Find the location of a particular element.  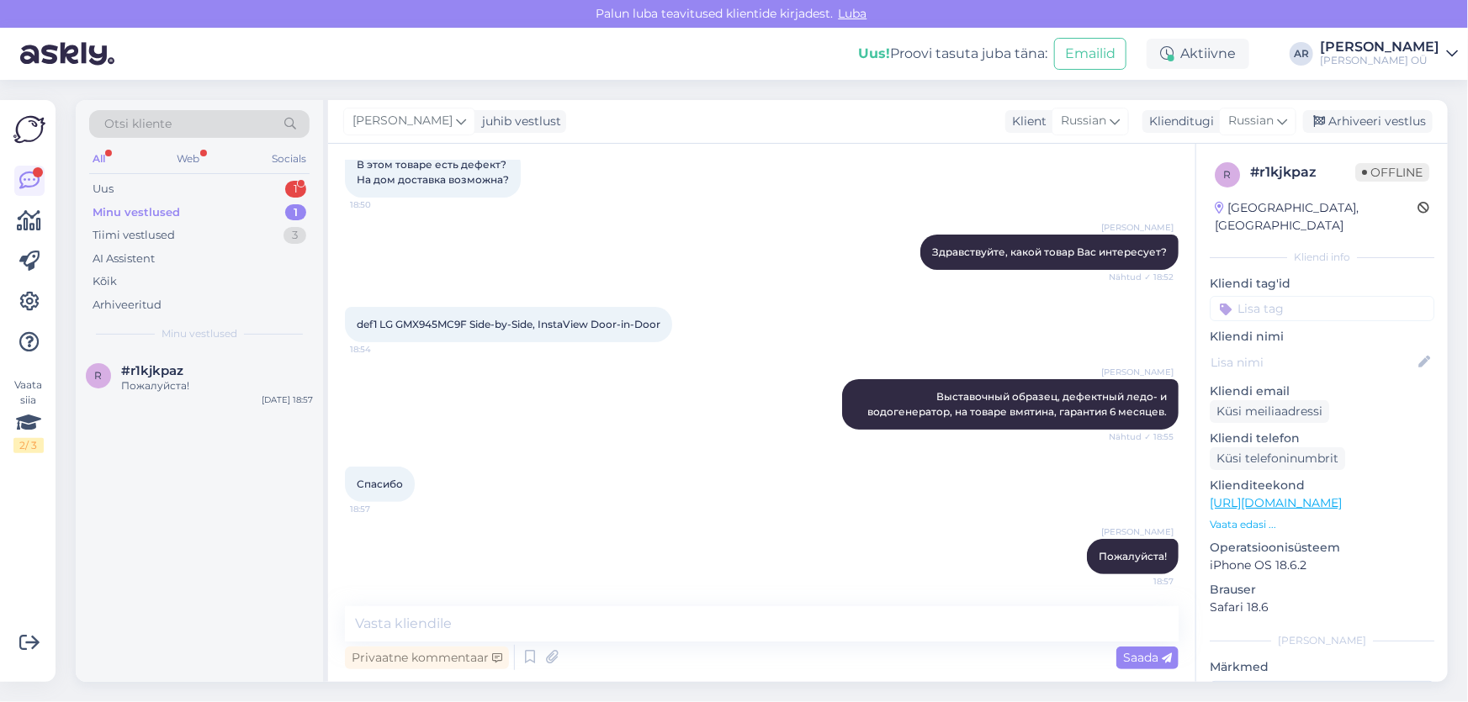

div: Küsi telefoninumbrit is located at coordinates (1277, 458).